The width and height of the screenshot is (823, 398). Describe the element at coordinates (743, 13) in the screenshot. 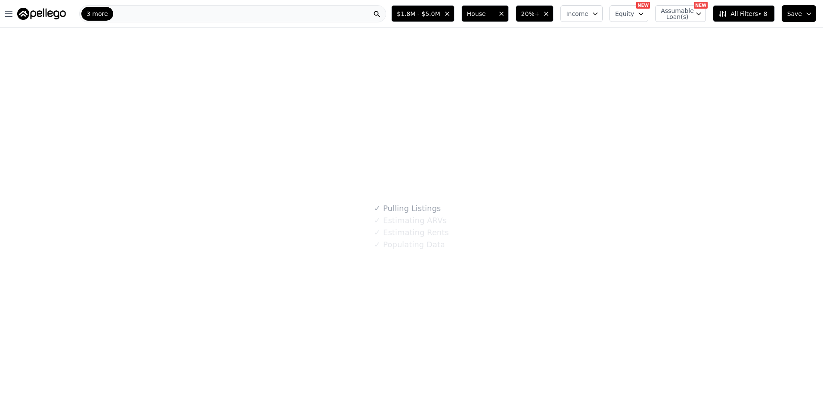

I see `button: All Filters• 8` at that location.